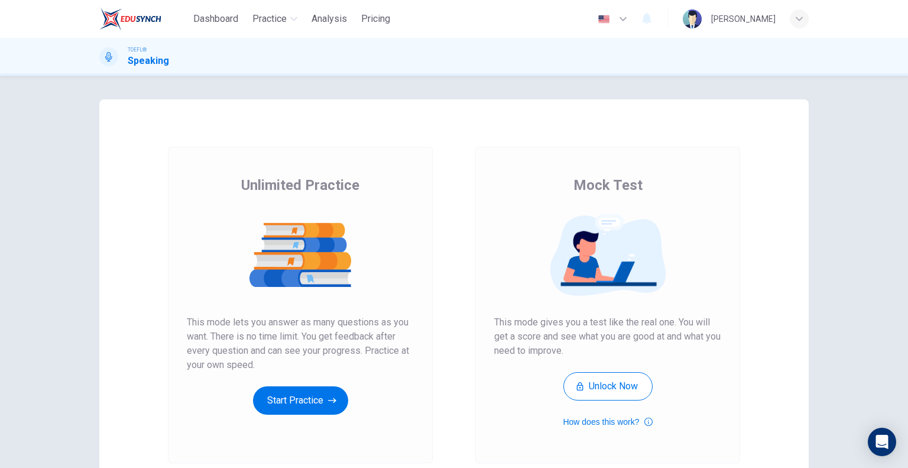  I want to click on span: Mock Test, so click(608, 185).